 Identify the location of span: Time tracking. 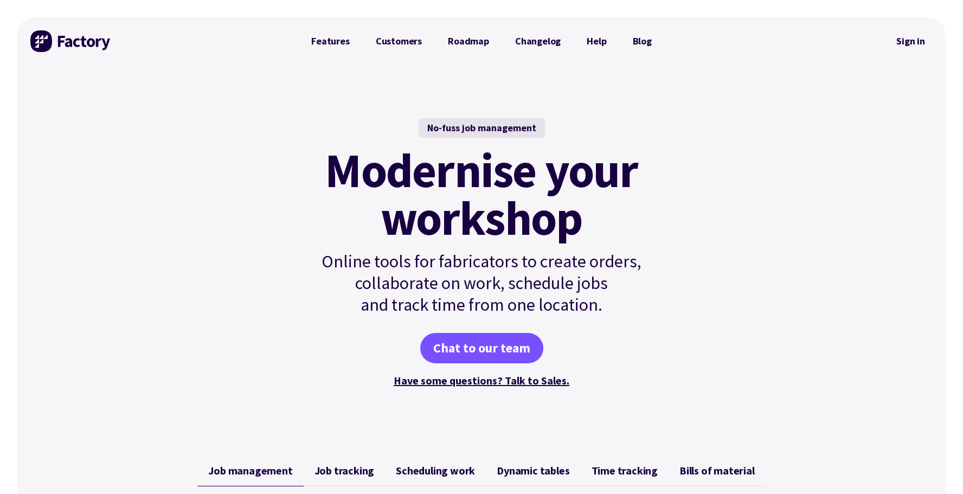
(625, 471).